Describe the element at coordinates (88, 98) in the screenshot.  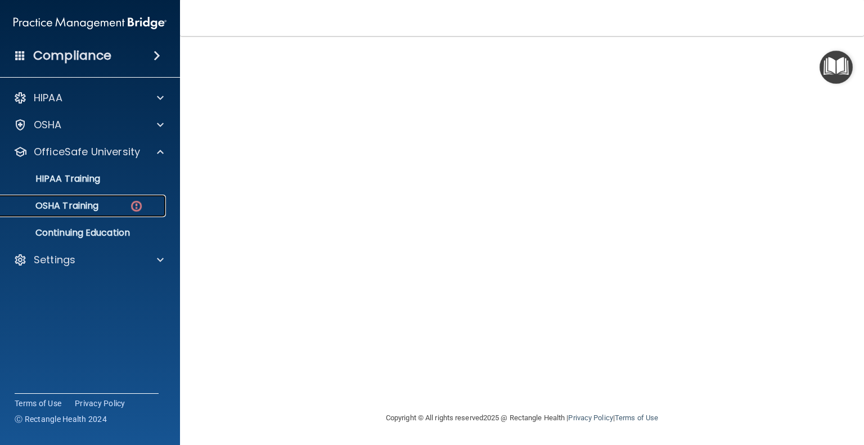
I see `a: HIPAA` at that location.